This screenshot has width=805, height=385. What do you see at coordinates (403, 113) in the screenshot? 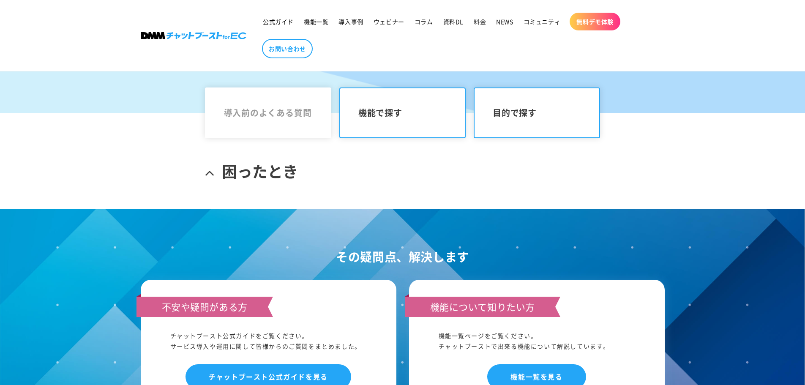
I see `a: 機能で探す` at bounding box center [403, 113].